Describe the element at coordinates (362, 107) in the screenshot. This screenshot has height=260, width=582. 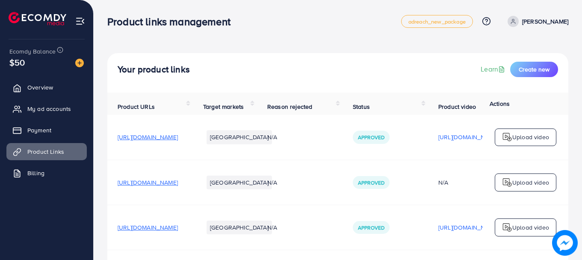
I see `span: Status` at that location.